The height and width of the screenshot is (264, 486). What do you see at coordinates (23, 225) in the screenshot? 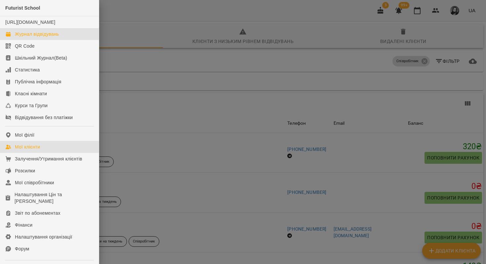
I see `div: Фінанси` at bounding box center [23, 225].